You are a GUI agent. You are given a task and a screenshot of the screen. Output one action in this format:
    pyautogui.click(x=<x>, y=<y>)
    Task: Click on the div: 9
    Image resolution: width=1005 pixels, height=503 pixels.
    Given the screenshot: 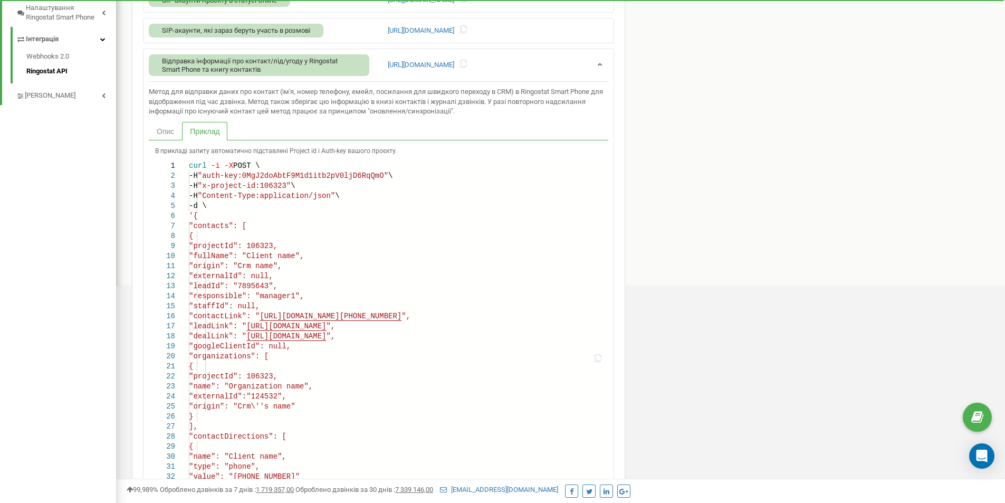 What is the action you would take?
    pyautogui.click(x=165, y=246)
    